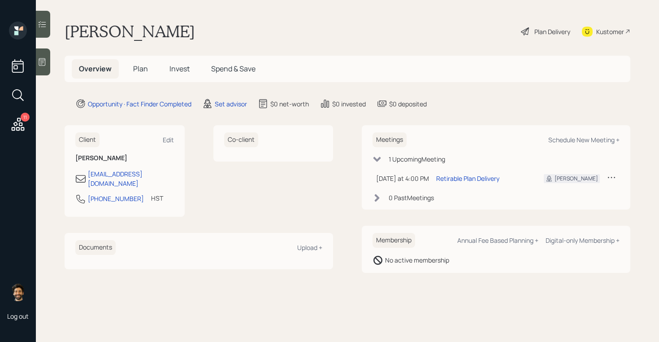 This screenshot has width=659, height=342. Describe the element at coordinates (417, 260) in the screenshot. I see `div: No active membership` at that location.